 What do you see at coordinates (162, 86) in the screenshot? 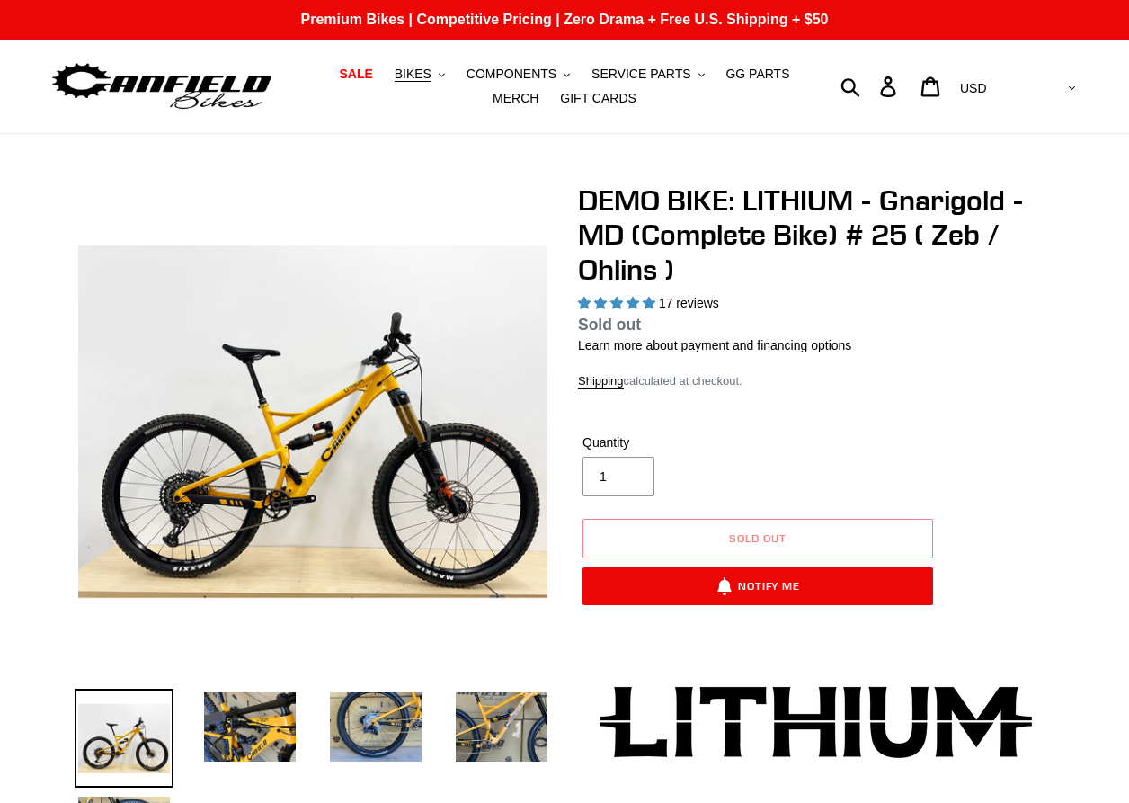
I see `img: Canfield Bikes` at bounding box center [162, 86].